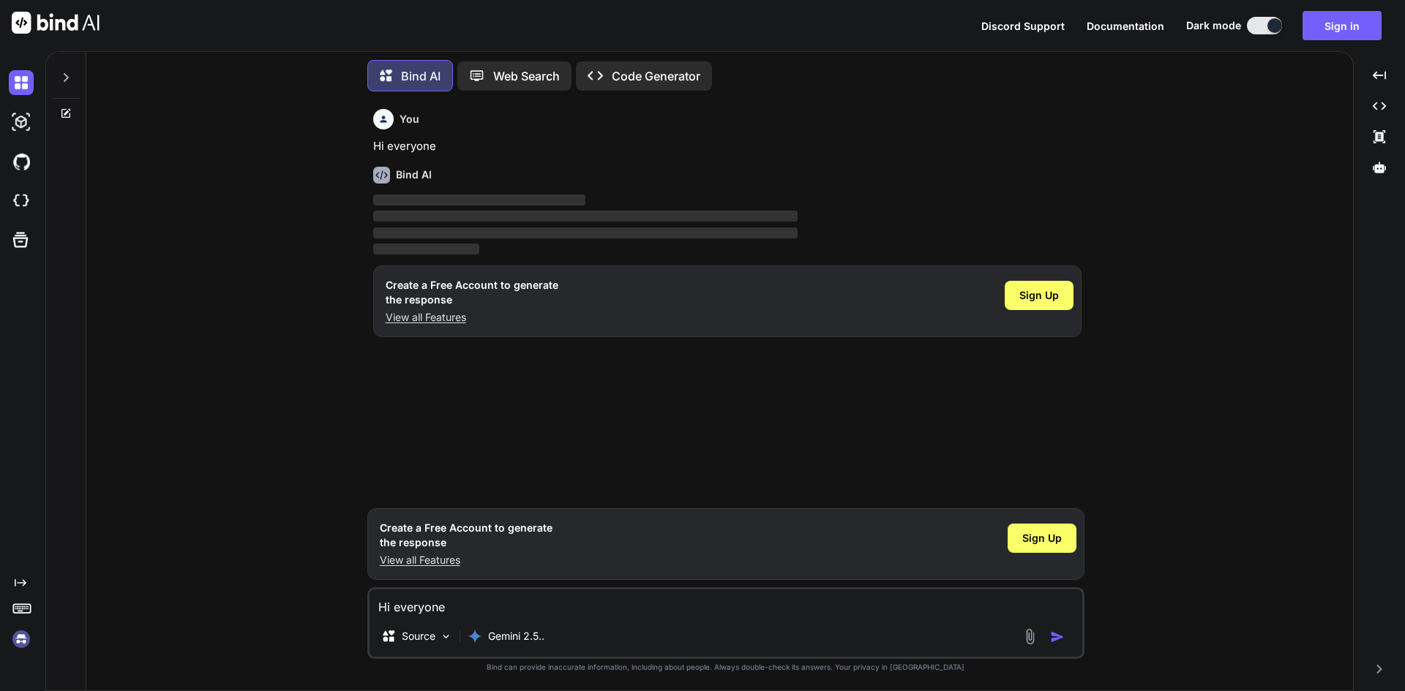  I want to click on img: Gemini 2.5 flash, so click(475, 636).